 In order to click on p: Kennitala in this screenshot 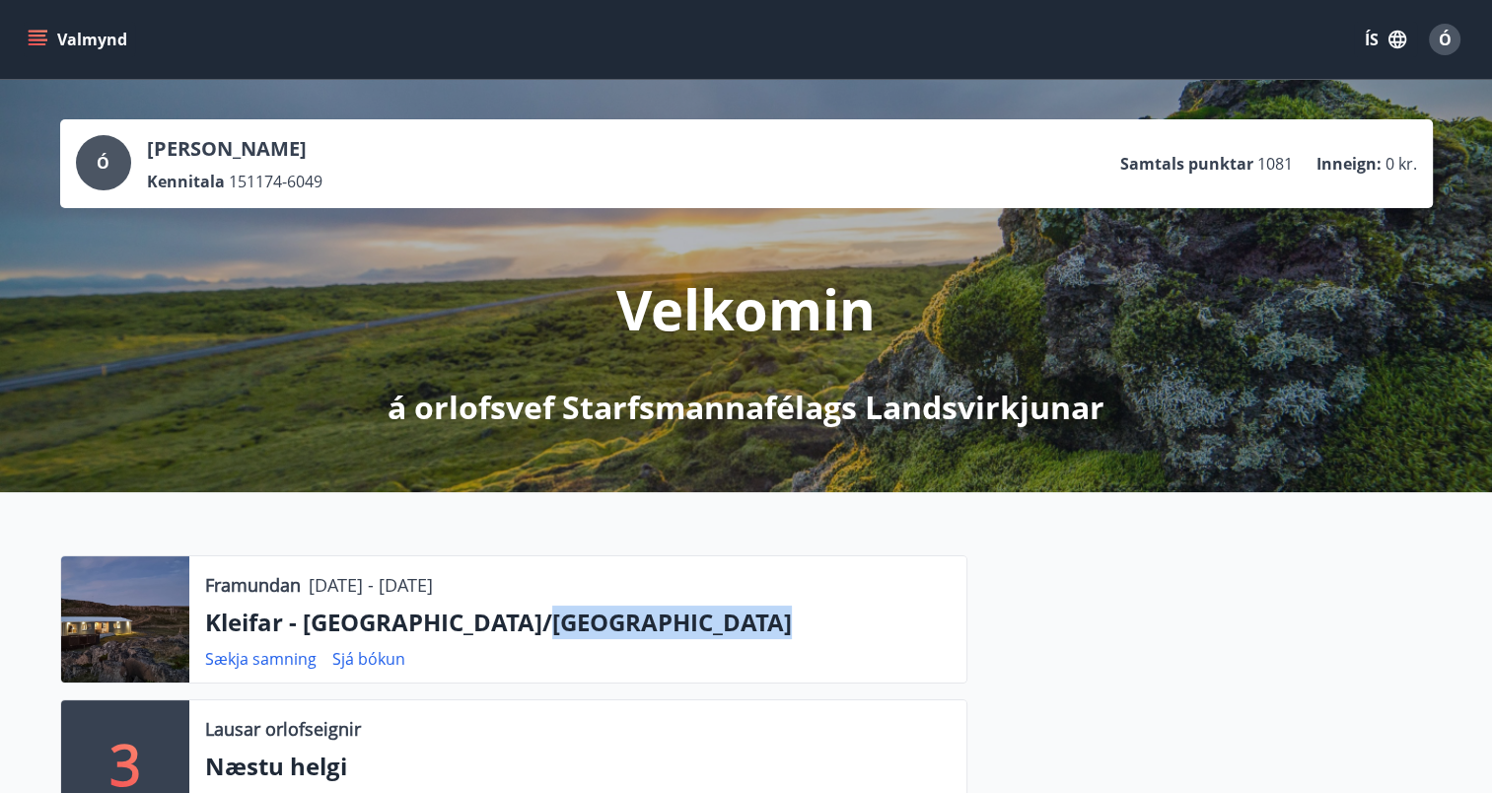, I will do `click(185, 181)`.